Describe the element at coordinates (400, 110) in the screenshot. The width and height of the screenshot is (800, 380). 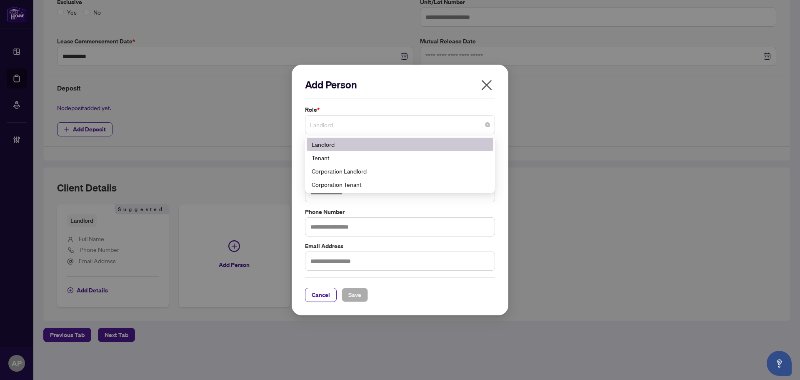
I see `label: Role` at that location.